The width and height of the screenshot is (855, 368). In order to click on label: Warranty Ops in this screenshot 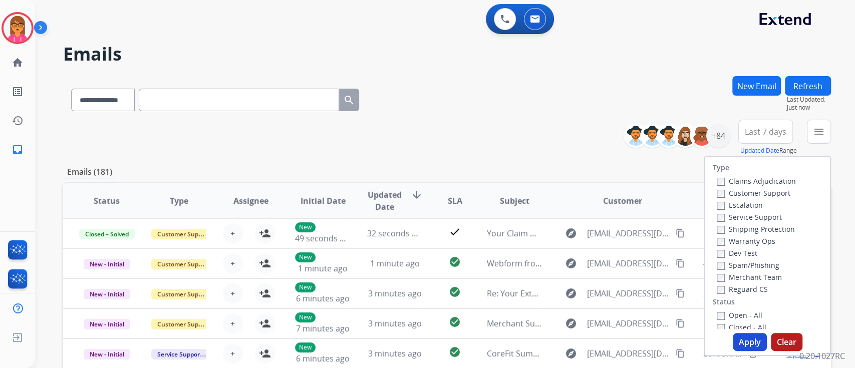, I will do `click(745, 241)`.